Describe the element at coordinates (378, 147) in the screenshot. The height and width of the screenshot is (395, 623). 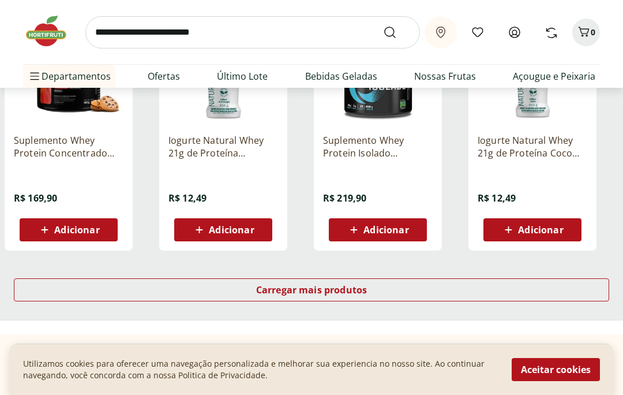
I see `a: Suplemento Whey Protein Isolado Chocolate Dux 450g` at that location.